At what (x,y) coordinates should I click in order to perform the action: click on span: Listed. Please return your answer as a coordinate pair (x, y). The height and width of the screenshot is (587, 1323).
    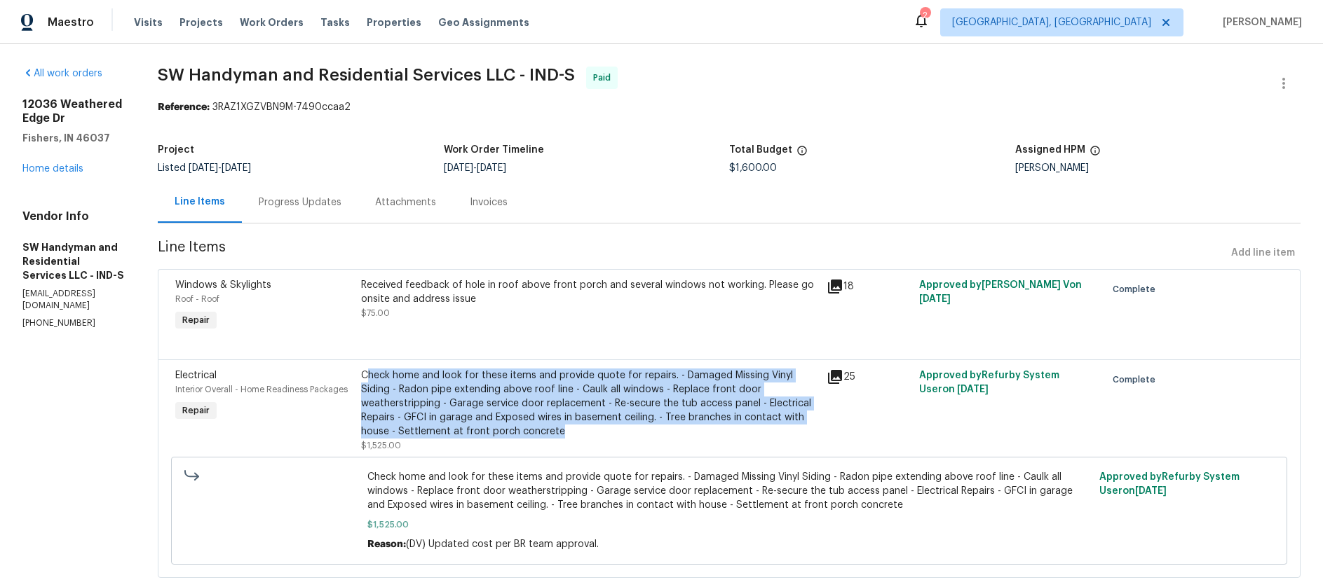
    Looking at the image, I should click on (204, 168).